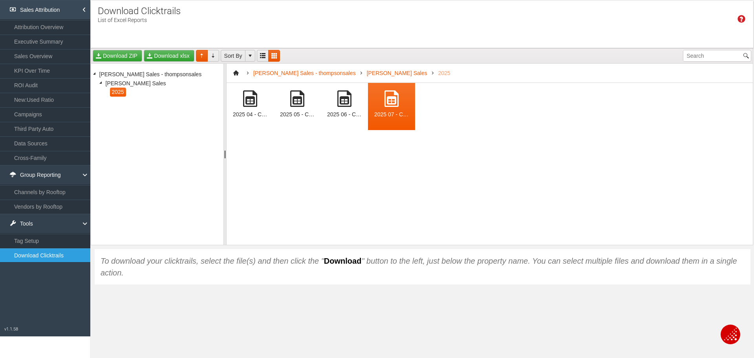  What do you see at coordinates (713, 56) in the screenshot?
I see `input: Search` at bounding box center [713, 56].